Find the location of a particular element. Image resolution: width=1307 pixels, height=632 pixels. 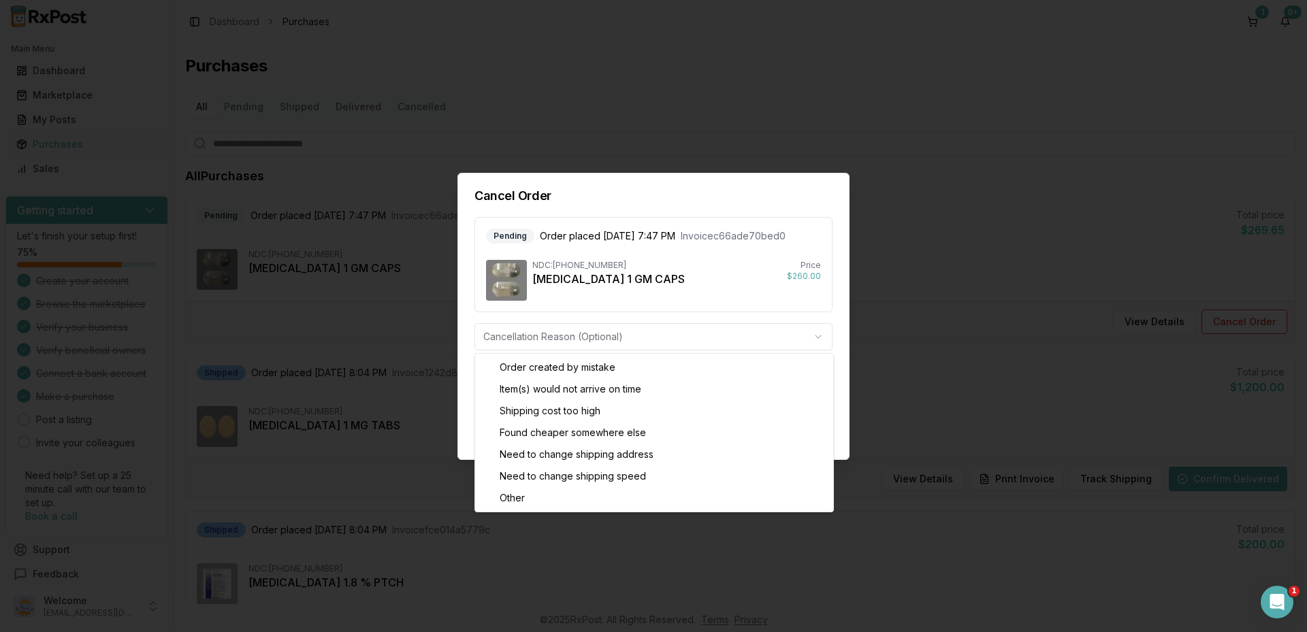

span: Shipping cost too high is located at coordinates (550, 411).